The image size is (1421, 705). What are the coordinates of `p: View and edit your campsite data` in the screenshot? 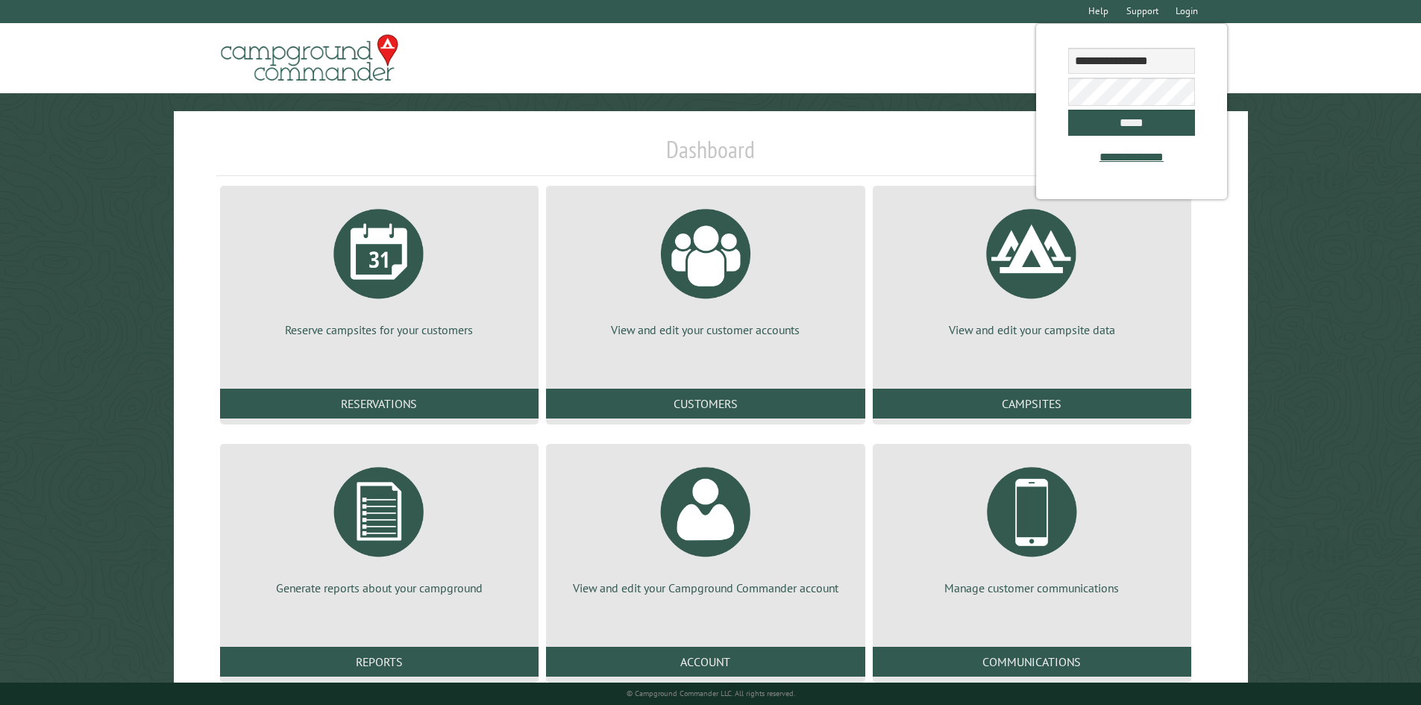 It's located at (1032, 330).